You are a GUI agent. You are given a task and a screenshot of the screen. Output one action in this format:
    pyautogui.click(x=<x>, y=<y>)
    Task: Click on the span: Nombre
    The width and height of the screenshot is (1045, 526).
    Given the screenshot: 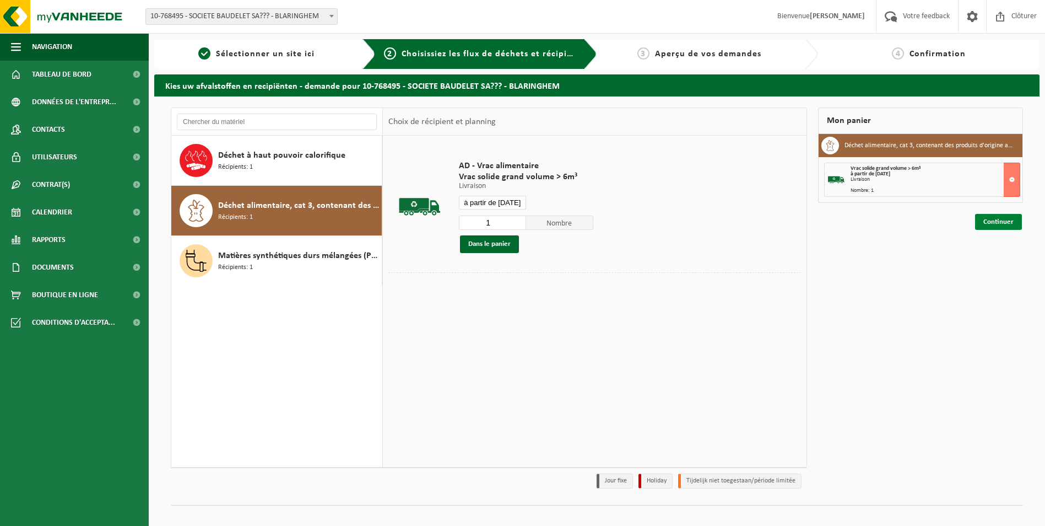 What is the action you would take?
    pyautogui.click(x=560, y=223)
    